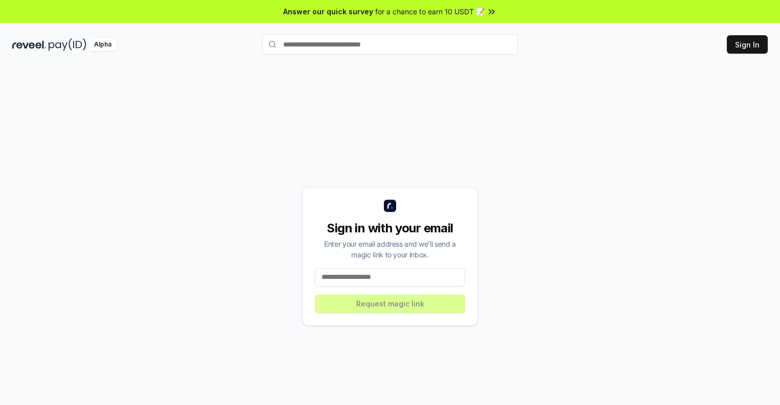 The height and width of the screenshot is (405, 780). I want to click on button: Sign In, so click(747, 44).